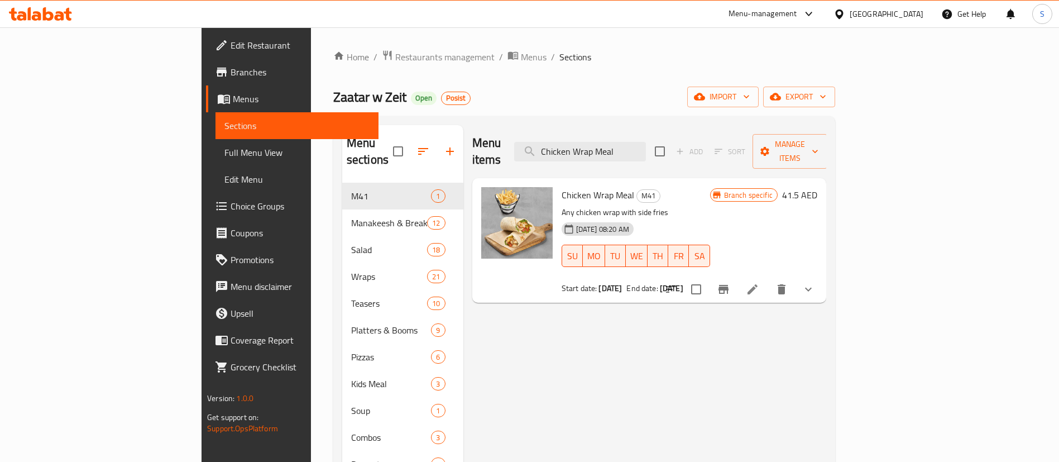  What do you see at coordinates (391, 437) in the screenshot?
I see `span: Combos` at bounding box center [391, 437].